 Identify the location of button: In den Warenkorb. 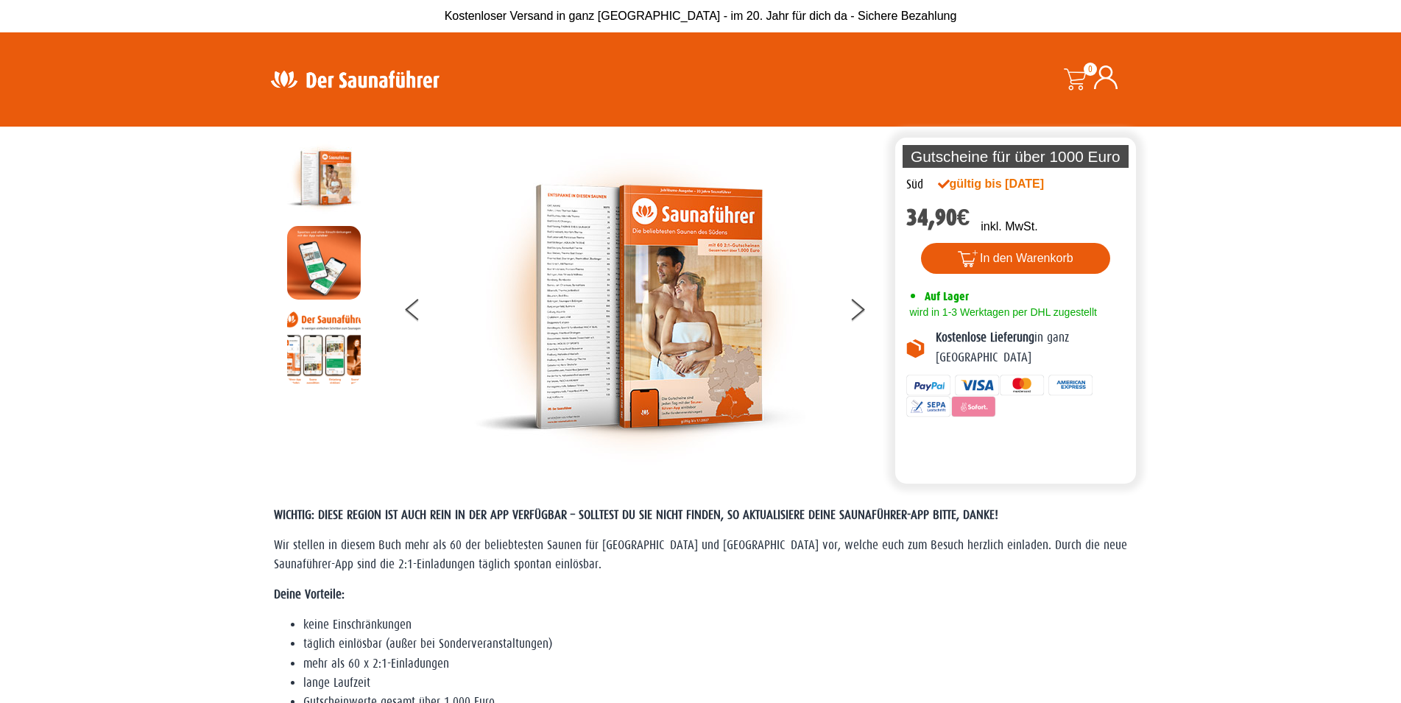
(1015, 258).